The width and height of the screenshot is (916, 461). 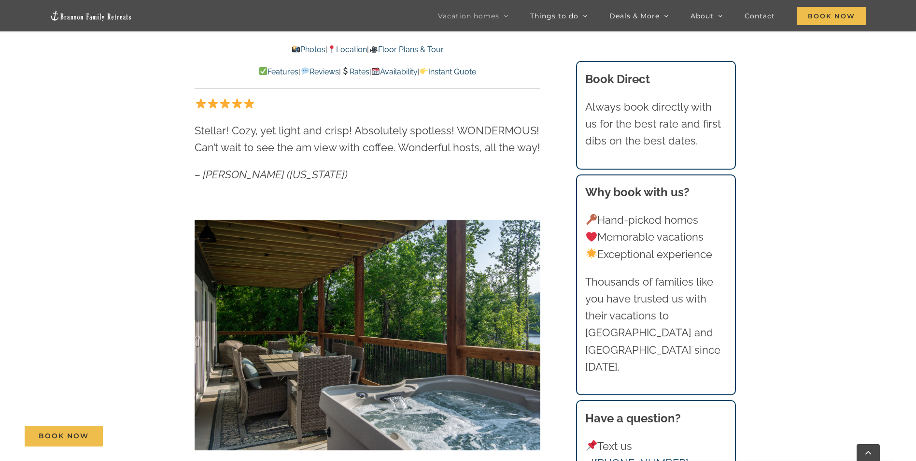 I want to click on p: Always book directly with us for the best rate and first dibs on the best dates., so click(x=656, y=124).